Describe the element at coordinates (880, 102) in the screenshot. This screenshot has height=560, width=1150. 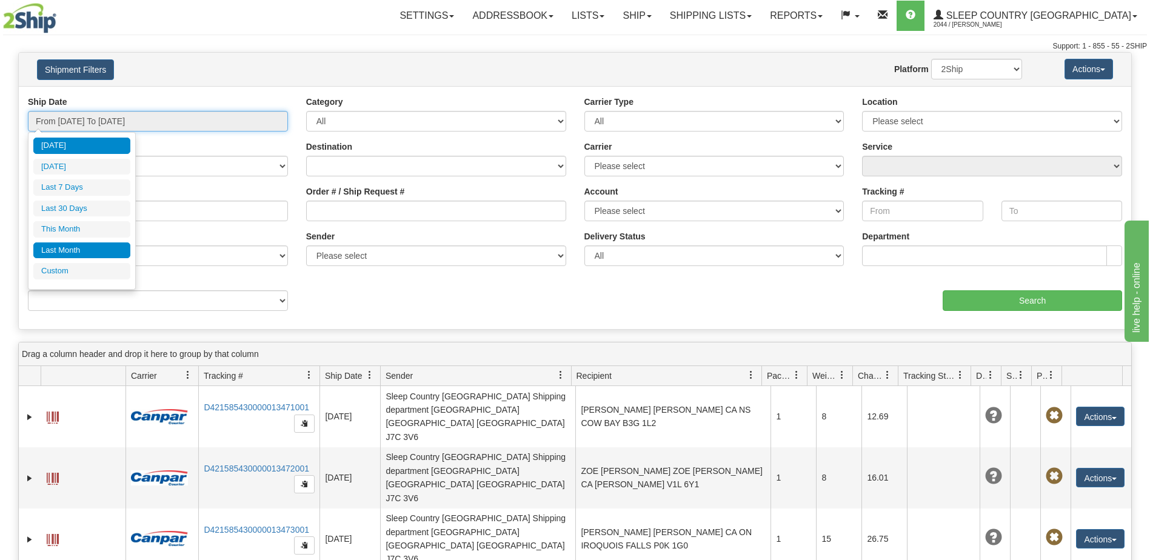
I see `label: Location` at that location.